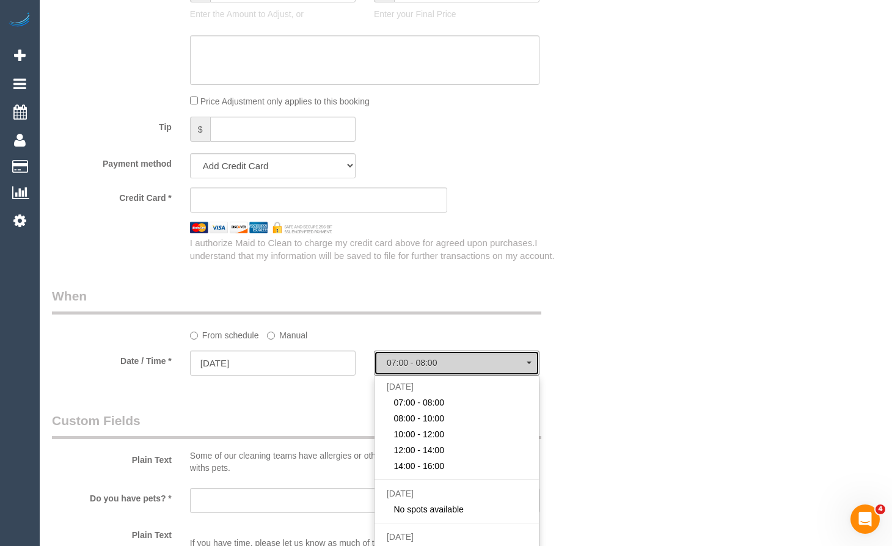 The image size is (892, 546). I want to click on label: Do you have pets? *, so click(112, 496).